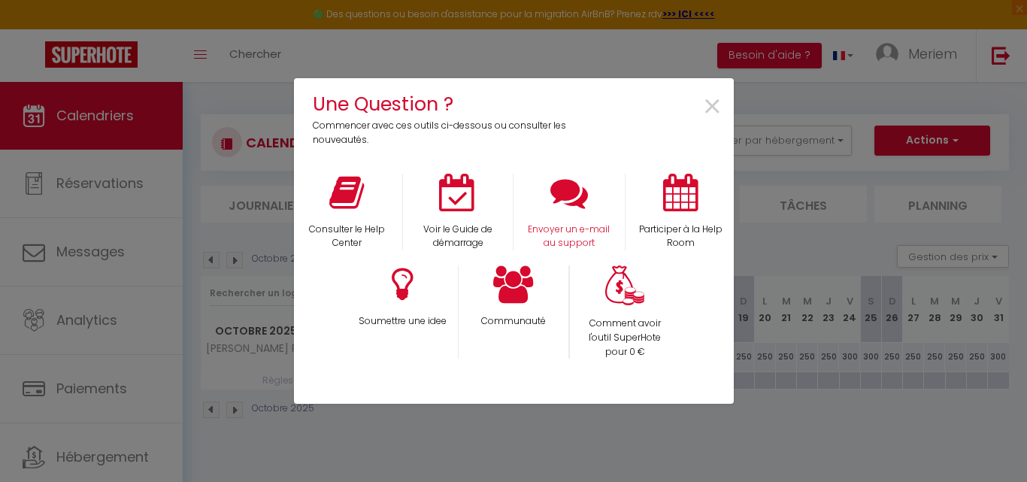  I want to click on p: Commencer avec ces outils ci-dessous ou consulter les nouveautés., so click(444, 133).